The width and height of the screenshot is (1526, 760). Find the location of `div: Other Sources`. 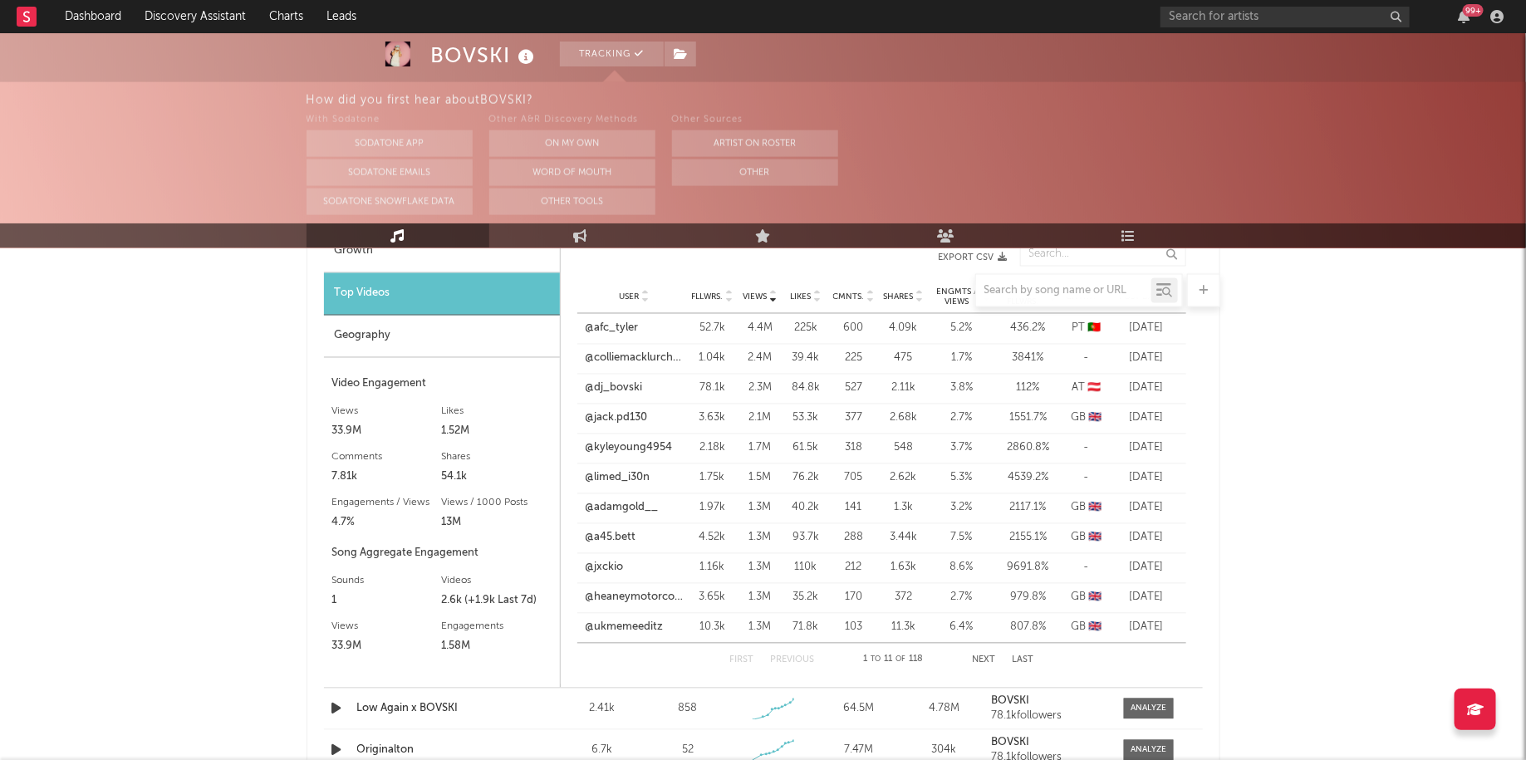

div: Other Sources is located at coordinates (755, 120).